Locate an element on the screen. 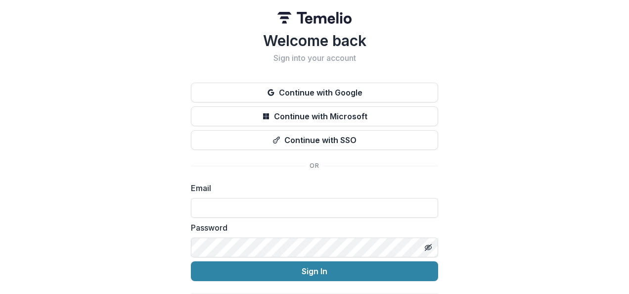 This screenshot has height=294, width=629. h2: Sign into your account is located at coordinates (315, 58).